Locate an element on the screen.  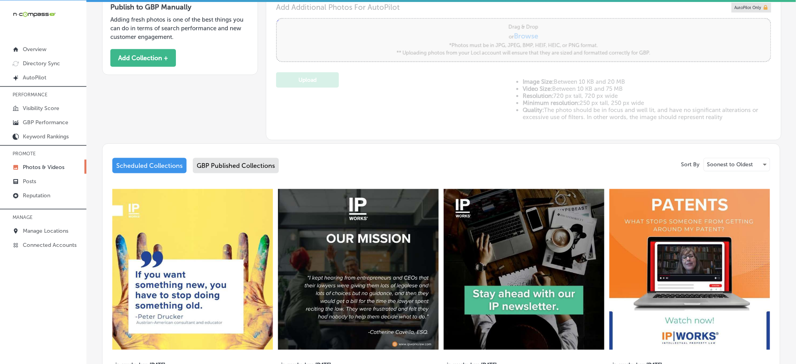
p: Manage Locations is located at coordinates (46, 231).